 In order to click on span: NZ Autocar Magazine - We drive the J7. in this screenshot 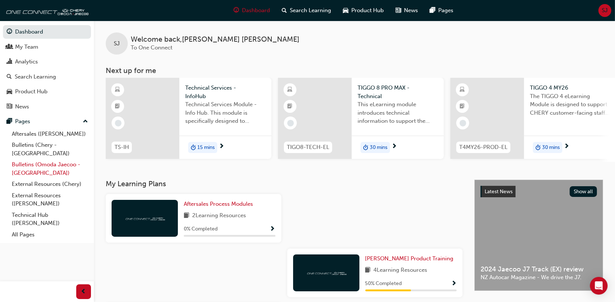, I will do `click(539, 277)`.